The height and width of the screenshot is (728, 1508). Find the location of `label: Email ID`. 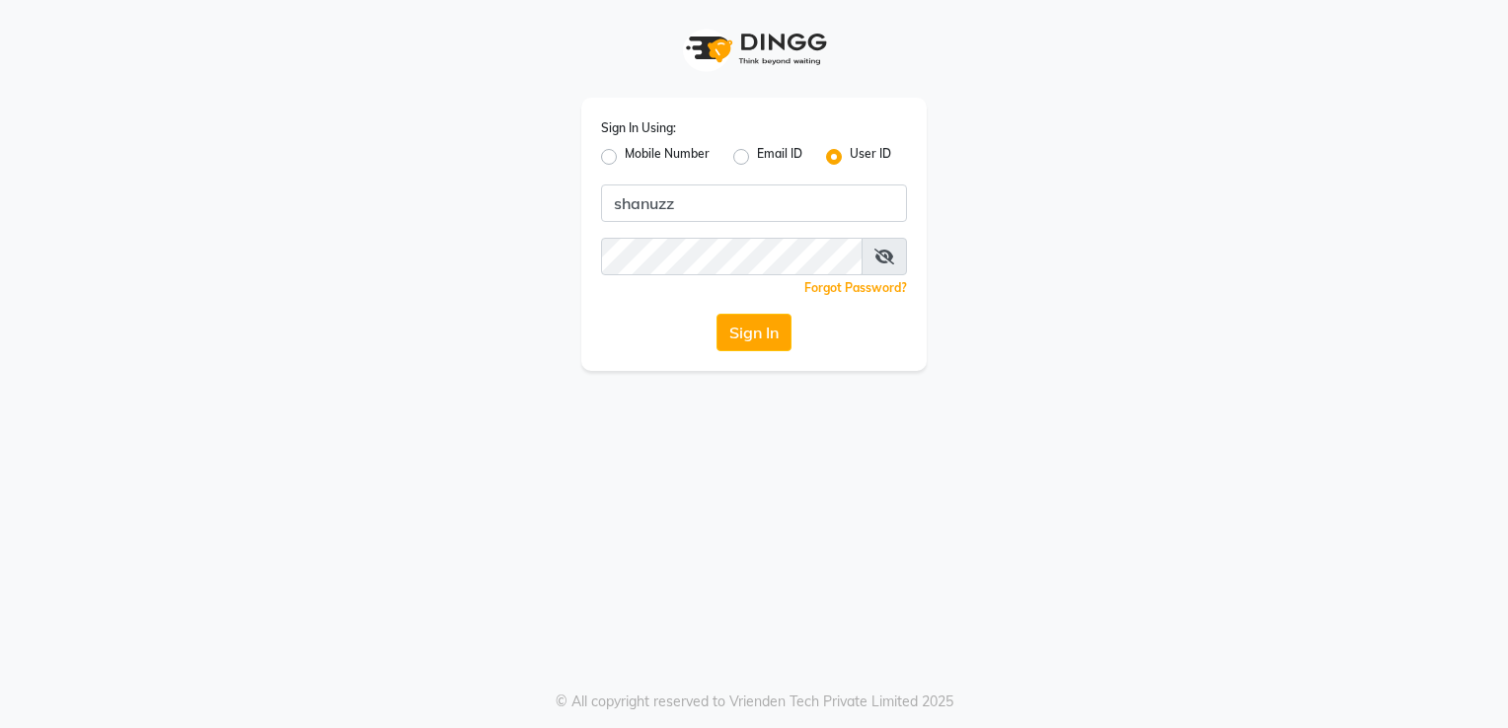

label: Email ID is located at coordinates (779, 157).